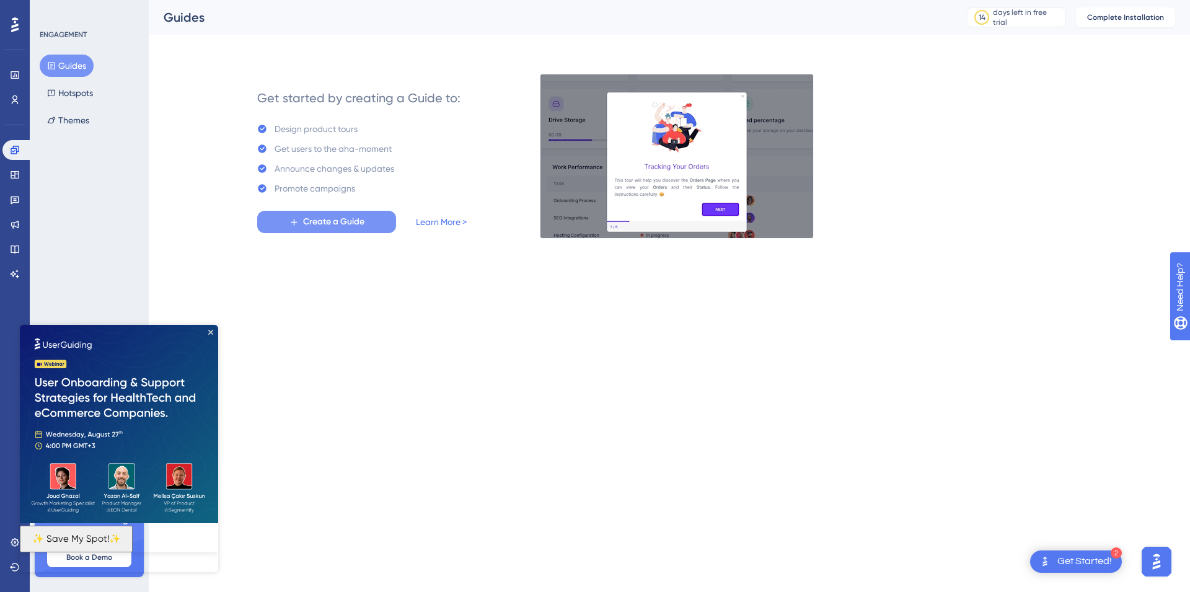 This screenshot has width=1190, height=592. I want to click on div: Design product tours, so click(316, 129).